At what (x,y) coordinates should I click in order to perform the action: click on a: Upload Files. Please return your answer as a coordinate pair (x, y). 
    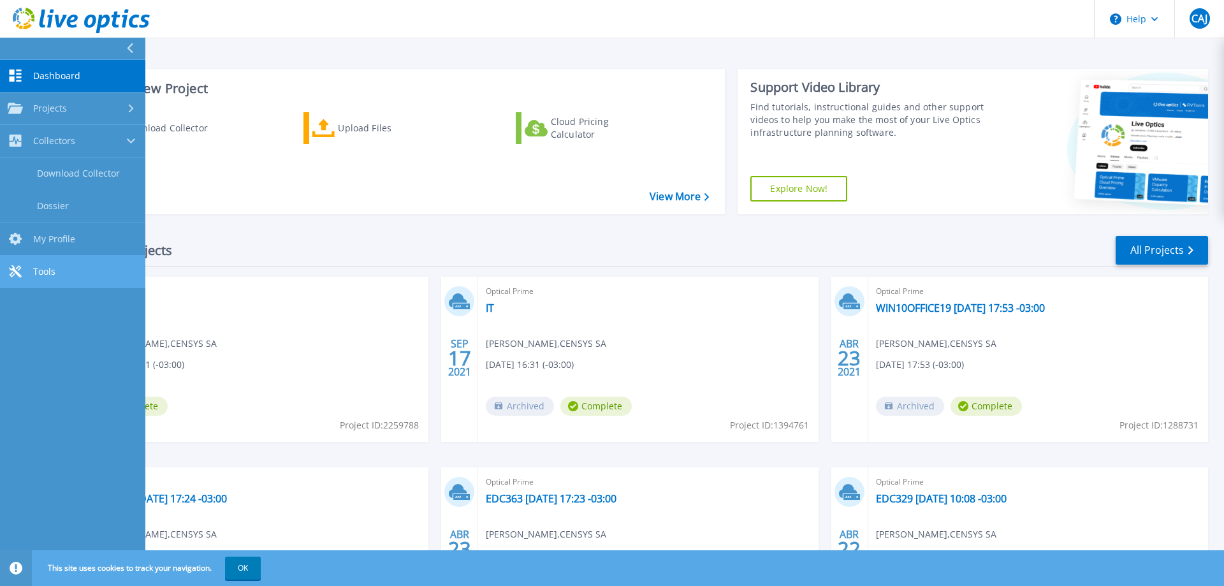
    Looking at the image, I should click on (374, 128).